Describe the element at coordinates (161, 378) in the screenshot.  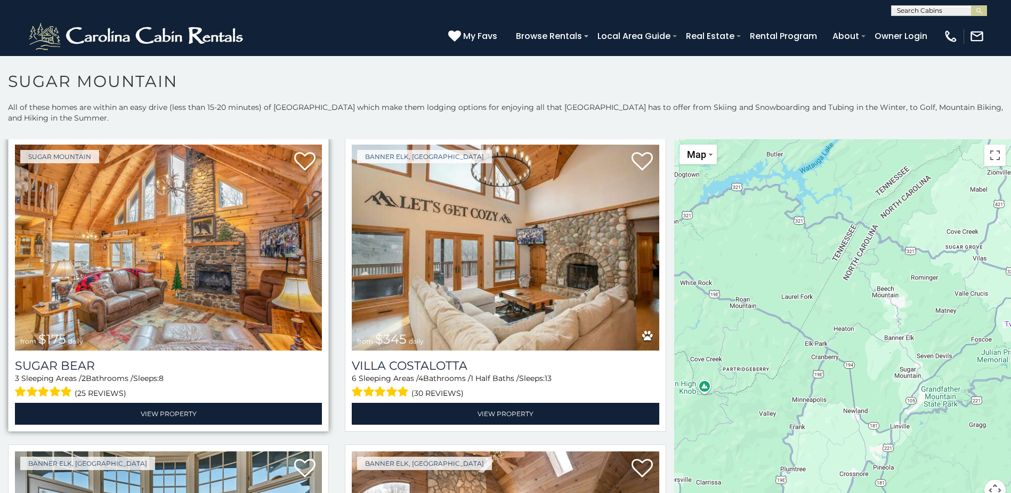
I see `span: 8` at that location.